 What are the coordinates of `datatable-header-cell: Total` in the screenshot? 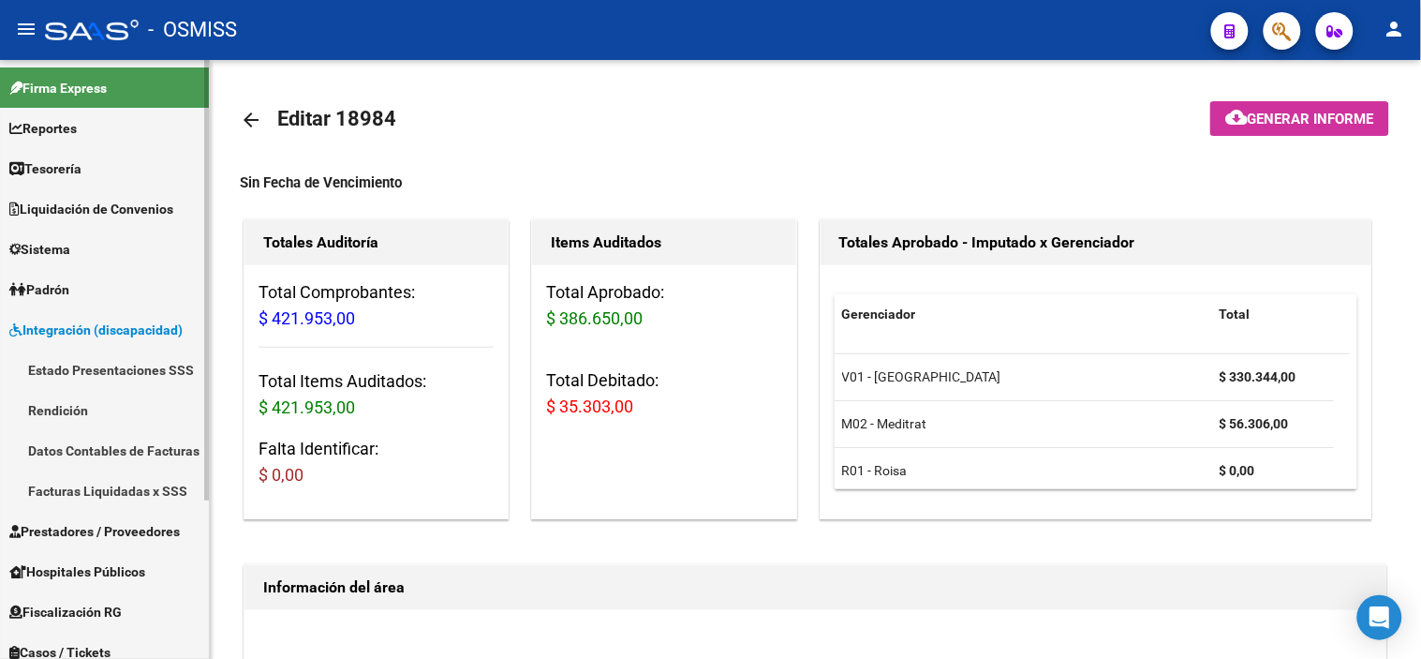 It's located at (1273, 314).